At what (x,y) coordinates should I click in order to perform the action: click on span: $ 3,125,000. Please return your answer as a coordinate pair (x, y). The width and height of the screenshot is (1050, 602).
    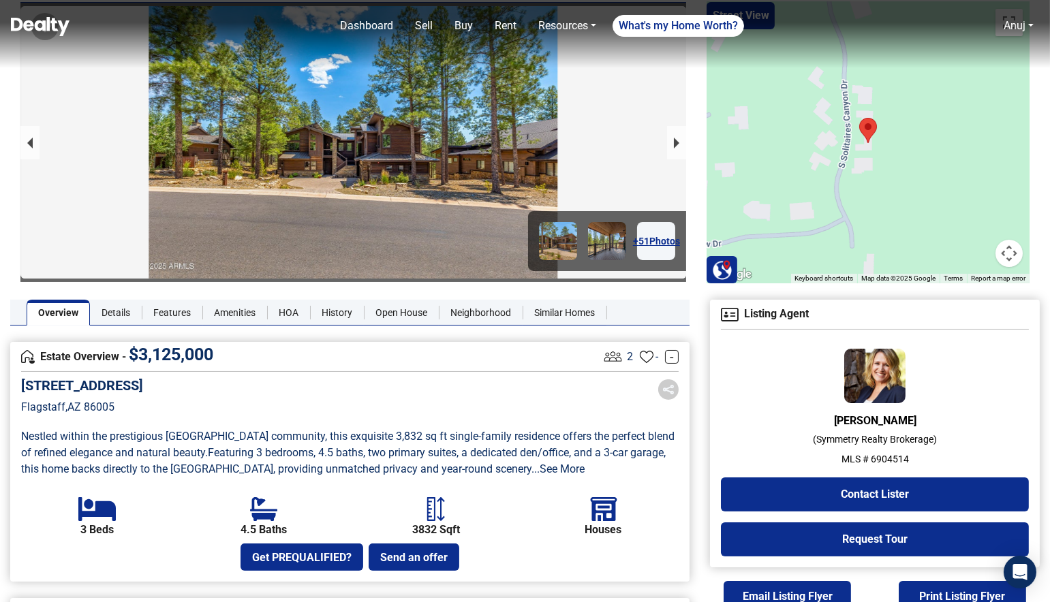
    Looking at the image, I should click on (171, 354).